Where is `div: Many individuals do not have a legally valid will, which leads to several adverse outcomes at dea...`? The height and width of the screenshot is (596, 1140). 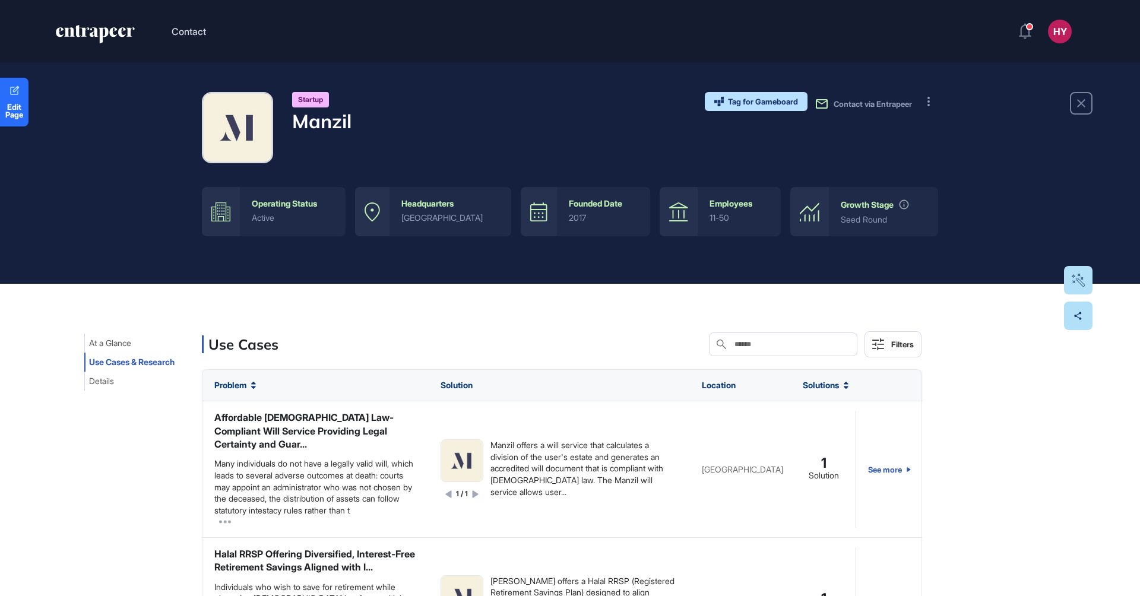
div: Many individuals do not have a legally valid will, which leads to several adverse outcomes at dea... is located at coordinates (315, 487).